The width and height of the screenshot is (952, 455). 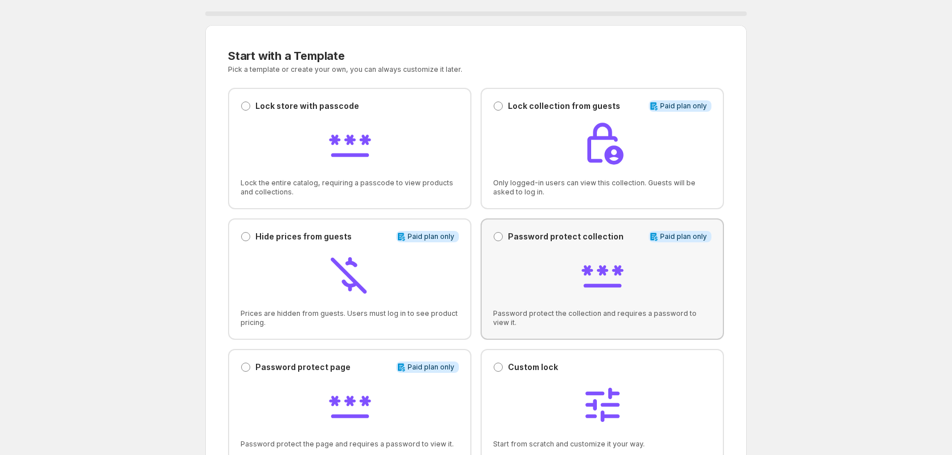 What do you see at coordinates (349, 444) in the screenshot?
I see `span: Password protect the page and requires a password to view it.` at bounding box center [349, 444].